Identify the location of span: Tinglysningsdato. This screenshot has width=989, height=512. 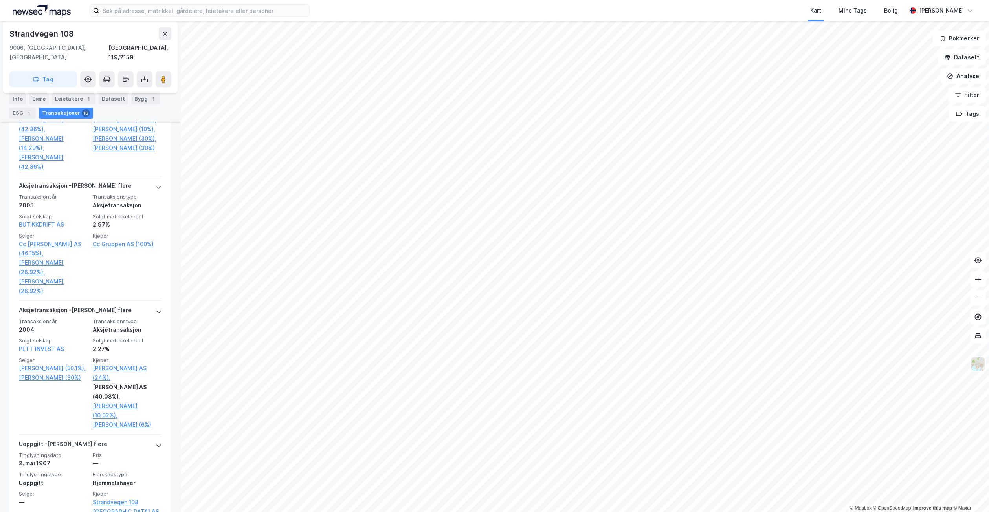
(53, 455).